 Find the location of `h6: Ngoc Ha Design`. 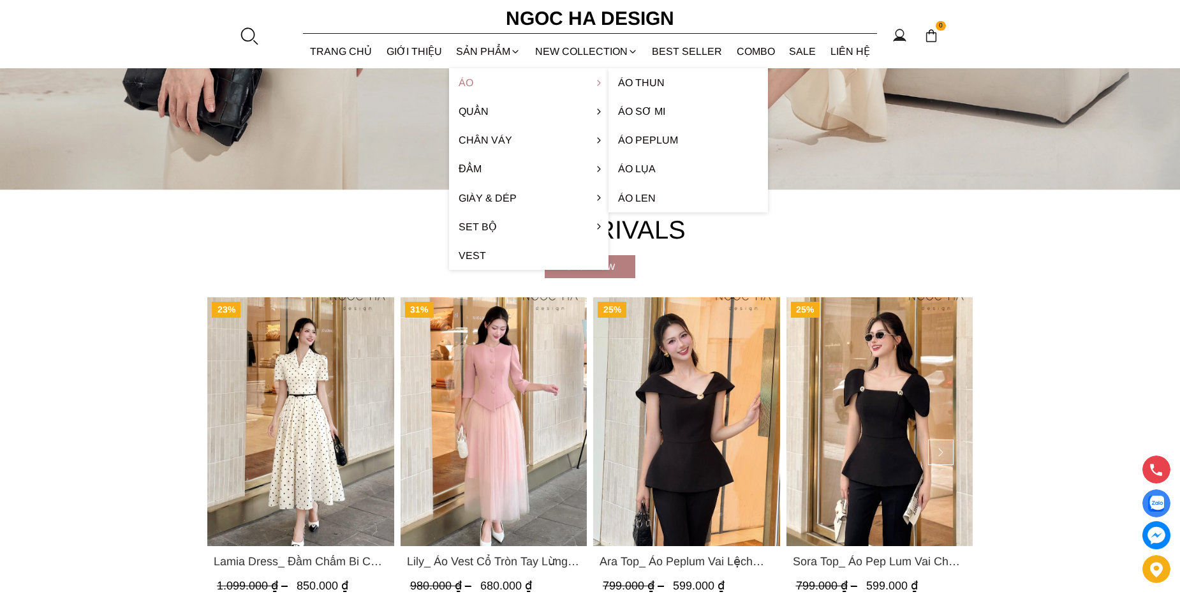

h6: Ngoc Ha Design is located at coordinates (590, 18).